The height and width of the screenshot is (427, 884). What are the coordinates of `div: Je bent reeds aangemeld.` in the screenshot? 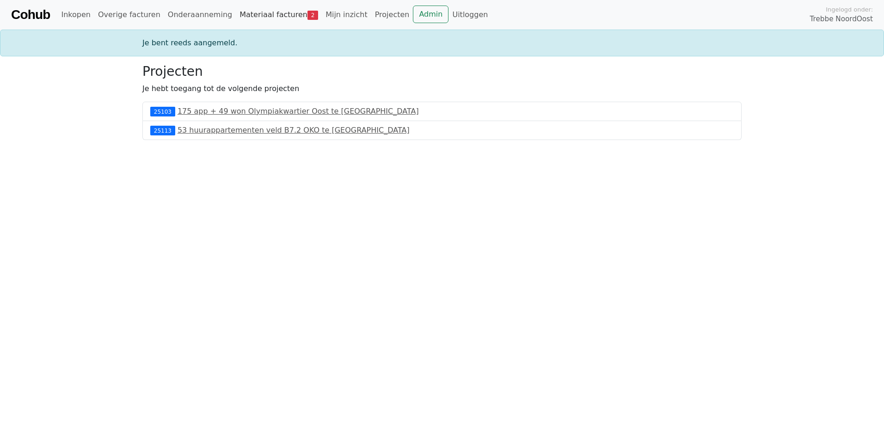 It's located at (442, 43).